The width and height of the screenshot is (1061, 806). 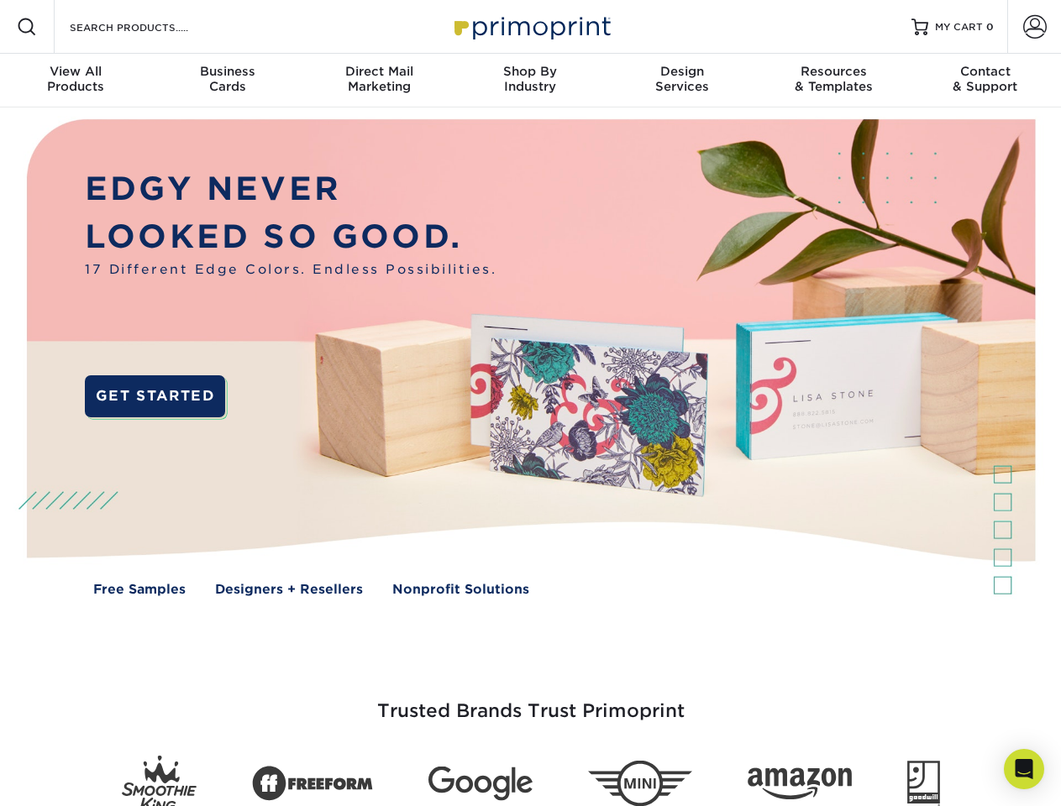 What do you see at coordinates (460, 590) in the screenshot?
I see `a: Nonprofit Solutions` at bounding box center [460, 590].